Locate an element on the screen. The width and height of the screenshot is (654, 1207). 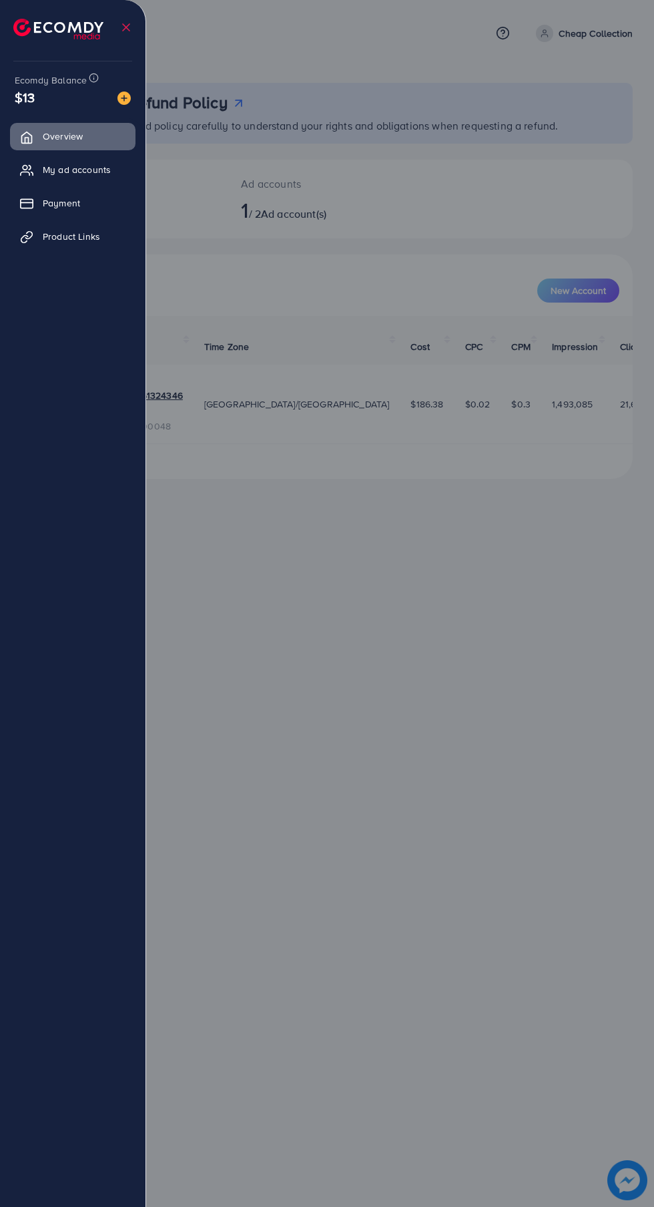
span: My ad accounts is located at coordinates (77, 170).